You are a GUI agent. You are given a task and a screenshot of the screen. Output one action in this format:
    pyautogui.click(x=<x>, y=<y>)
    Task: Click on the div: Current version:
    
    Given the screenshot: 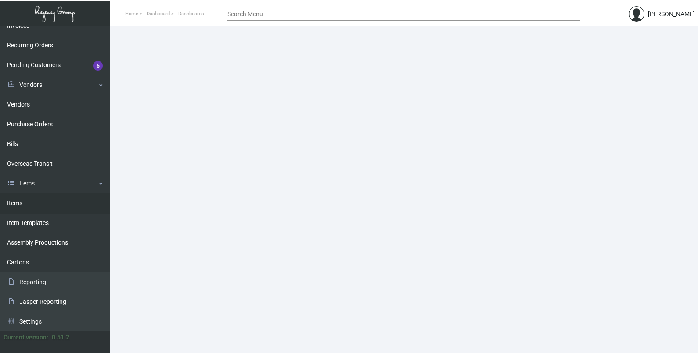 What is the action you would take?
    pyautogui.click(x=26, y=338)
    